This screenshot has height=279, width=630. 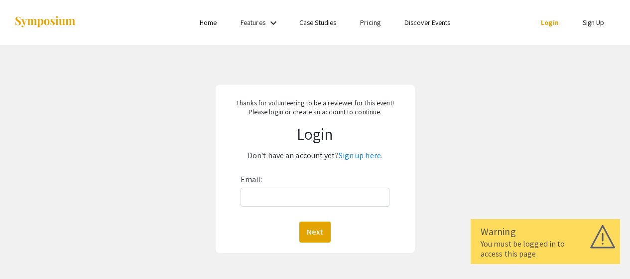 I want to click on a: Pricing, so click(x=370, y=22).